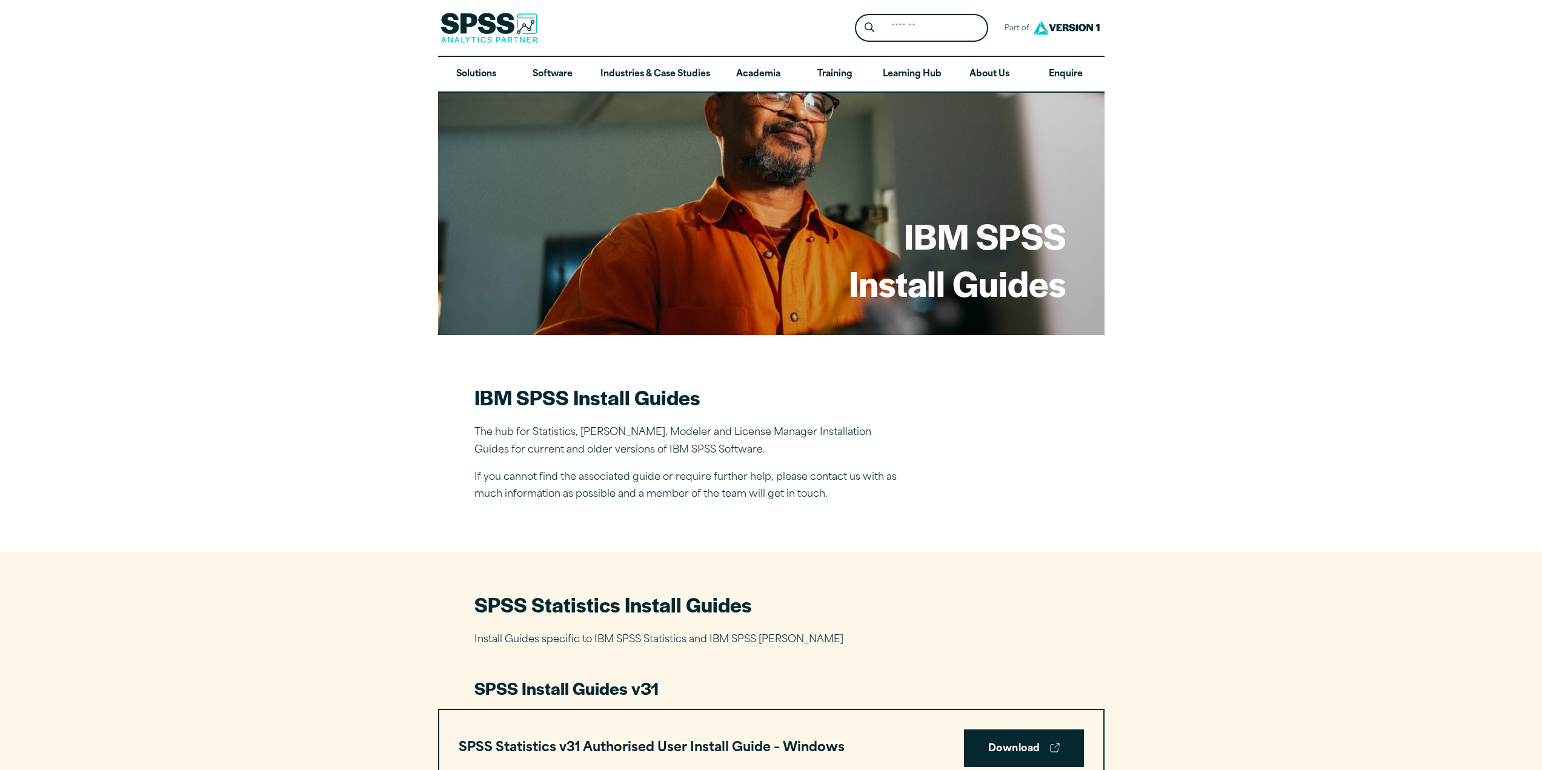 This screenshot has width=1542, height=770. I want to click on a: Academia, so click(758, 75).